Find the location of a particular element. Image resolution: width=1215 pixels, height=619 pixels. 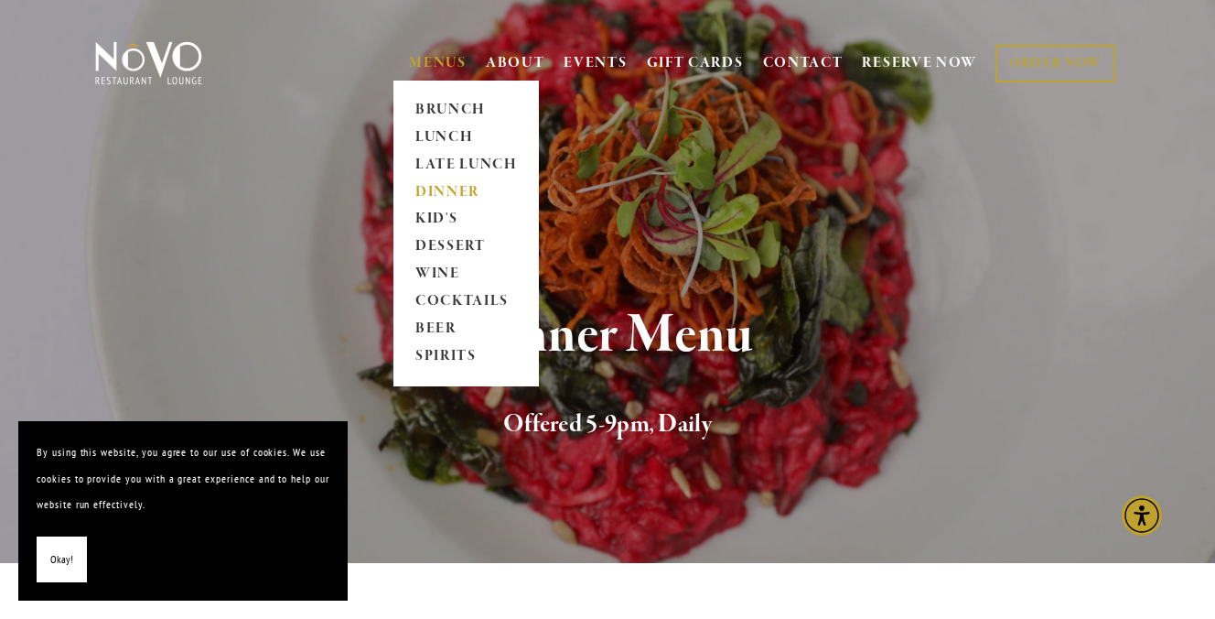

a: BEER is located at coordinates (466, 329).